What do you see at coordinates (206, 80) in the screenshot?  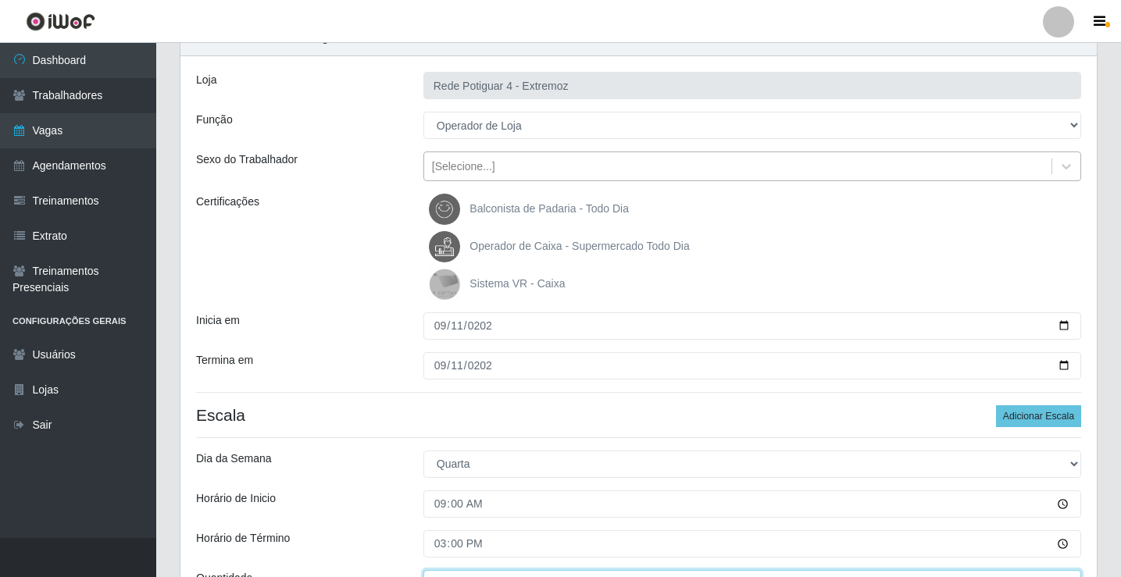 I see `label: Loja` at bounding box center [206, 80].